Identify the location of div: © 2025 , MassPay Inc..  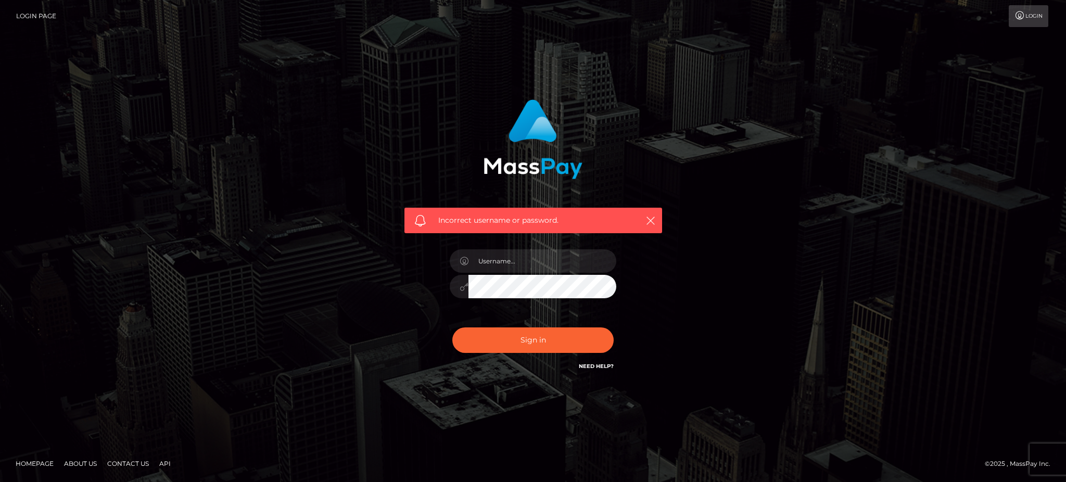
(1022, 464).